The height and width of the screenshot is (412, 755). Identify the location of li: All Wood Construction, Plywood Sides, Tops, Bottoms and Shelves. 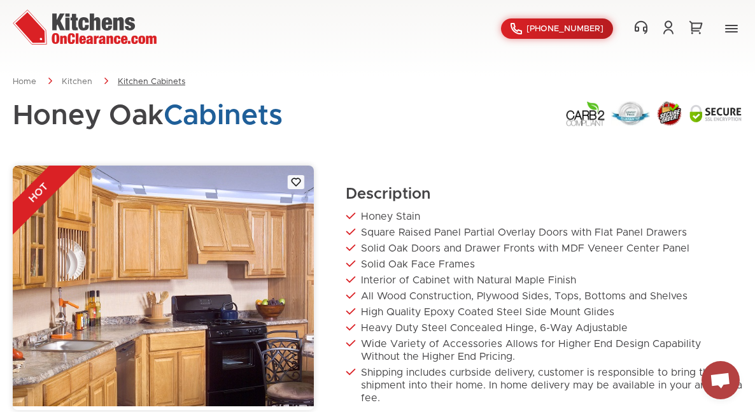
(544, 296).